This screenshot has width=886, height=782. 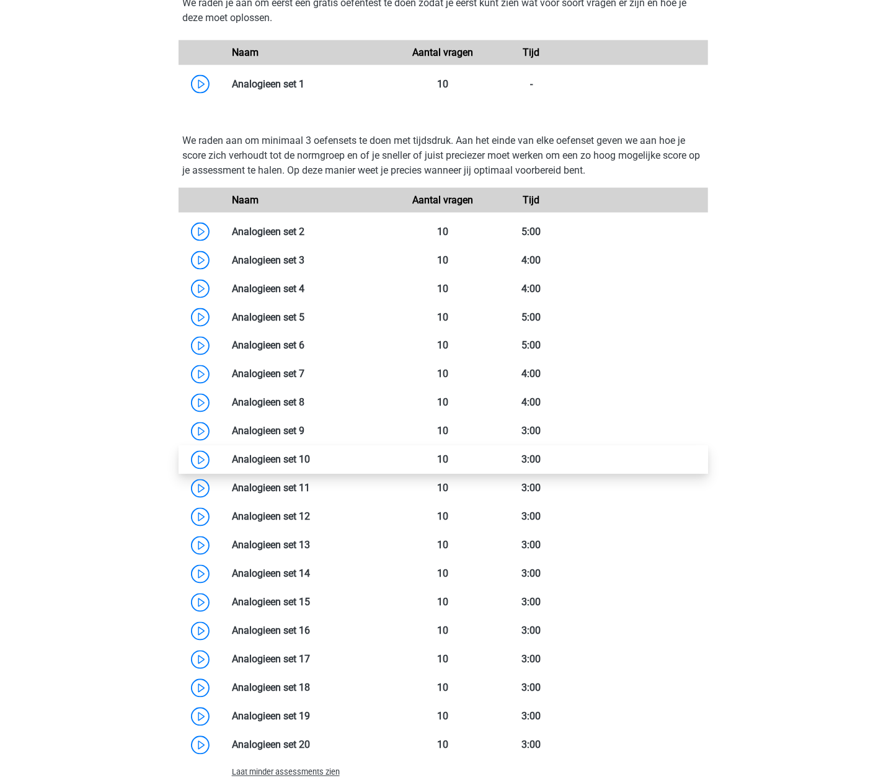 What do you see at coordinates (311, 574) in the screenshot?
I see `div: Analogieen set 14` at bounding box center [311, 574].